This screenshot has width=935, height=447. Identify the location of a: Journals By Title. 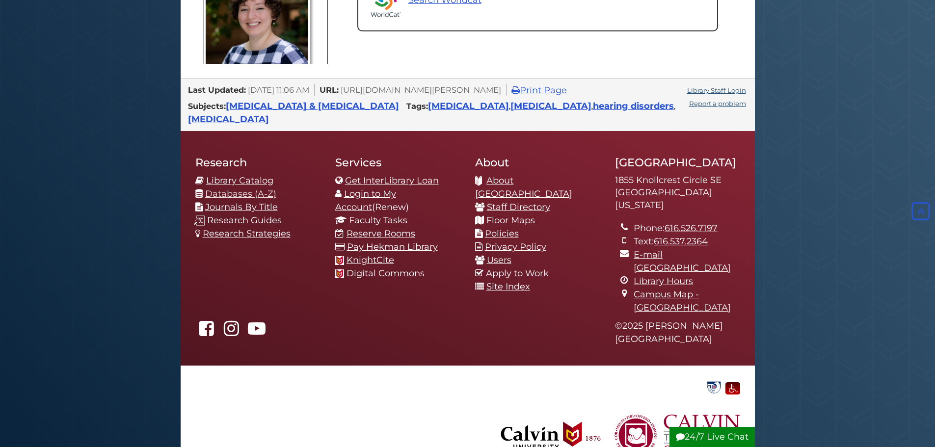
(242, 207).